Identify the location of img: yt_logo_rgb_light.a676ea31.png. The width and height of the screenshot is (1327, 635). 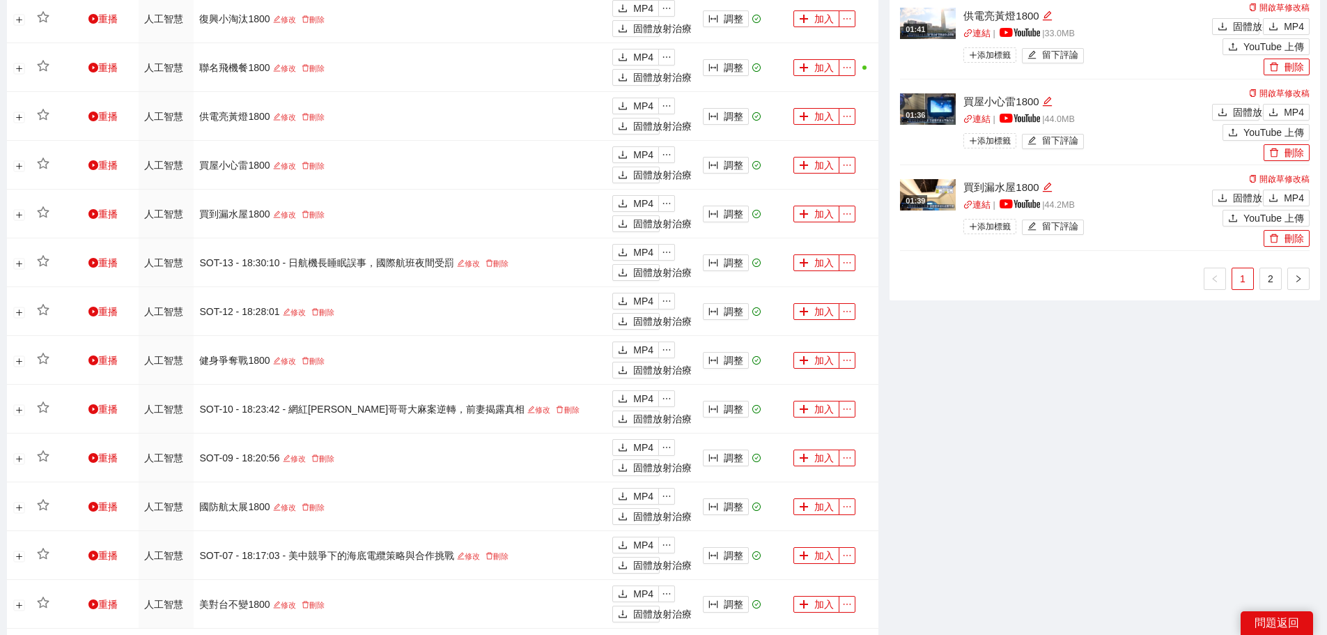
(1020, 118).